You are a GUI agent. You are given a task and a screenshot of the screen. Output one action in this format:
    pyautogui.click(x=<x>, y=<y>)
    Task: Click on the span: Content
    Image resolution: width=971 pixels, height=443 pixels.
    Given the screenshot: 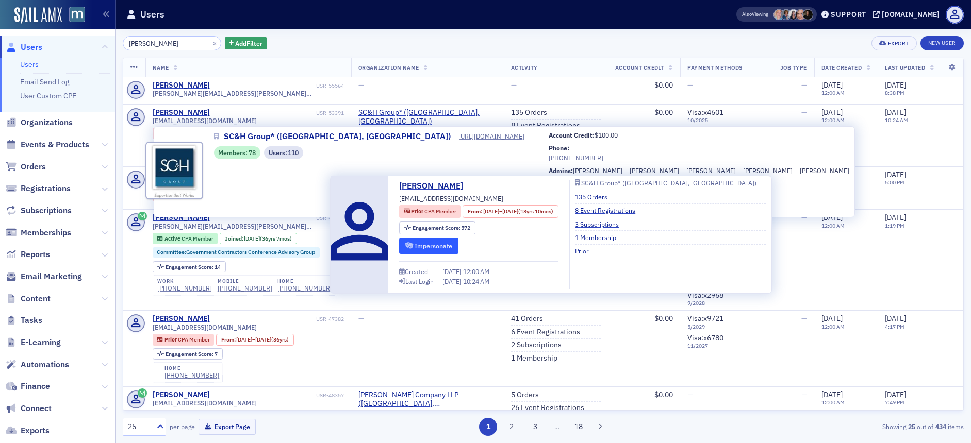 What is the action you would take?
    pyautogui.click(x=36, y=299)
    